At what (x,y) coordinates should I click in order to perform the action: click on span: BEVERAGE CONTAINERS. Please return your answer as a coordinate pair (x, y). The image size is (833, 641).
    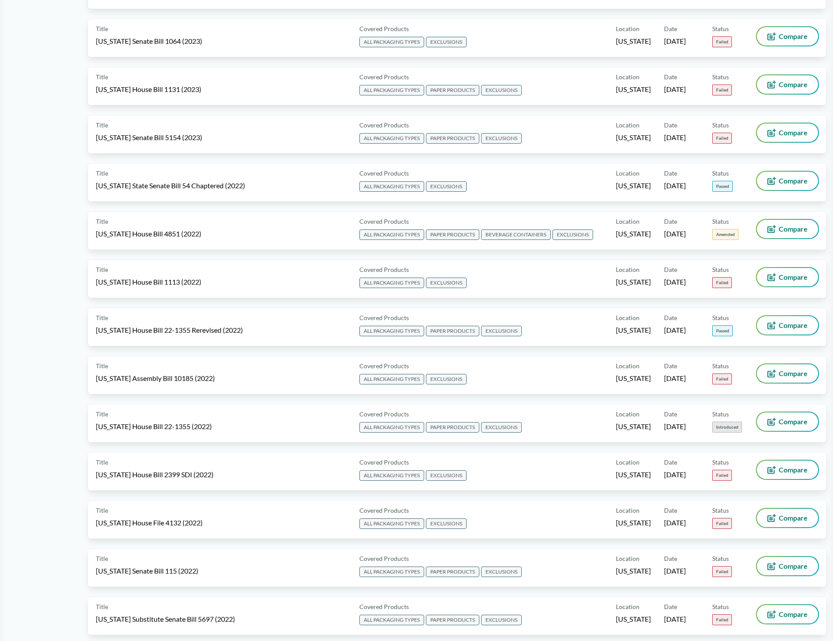
    Looking at the image, I should click on (516, 235).